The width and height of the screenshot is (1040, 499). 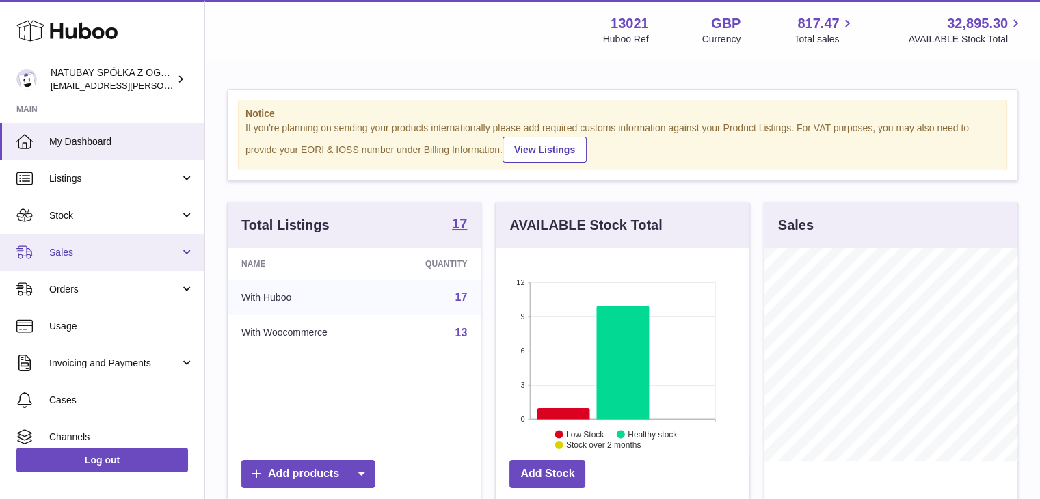 I want to click on strong: 13021, so click(x=630, y=23).